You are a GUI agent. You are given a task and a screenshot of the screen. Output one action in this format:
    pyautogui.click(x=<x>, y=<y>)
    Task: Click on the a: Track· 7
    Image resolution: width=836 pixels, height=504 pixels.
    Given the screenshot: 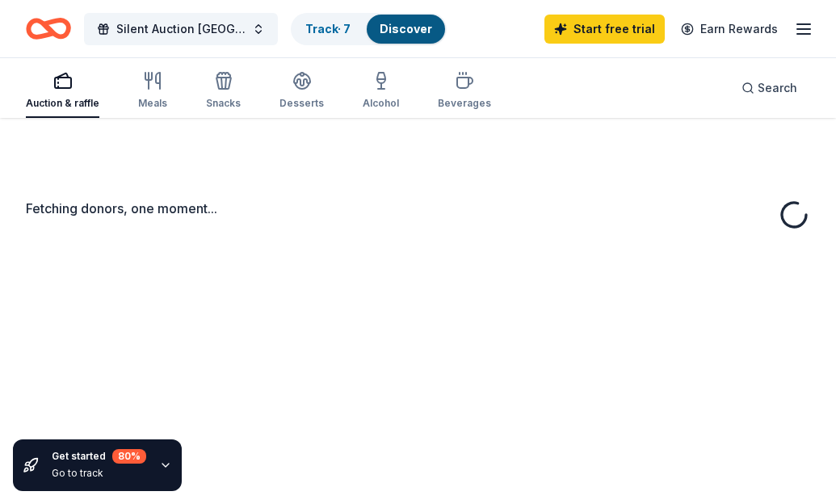 What is the action you would take?
    pyautogui.click(x=328, y=28)
    